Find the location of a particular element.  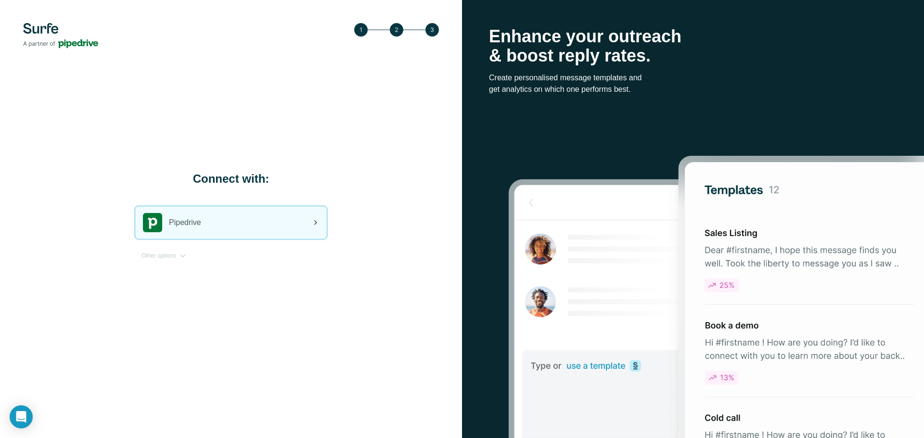

span: Other options is located at coordinates (159, 256).